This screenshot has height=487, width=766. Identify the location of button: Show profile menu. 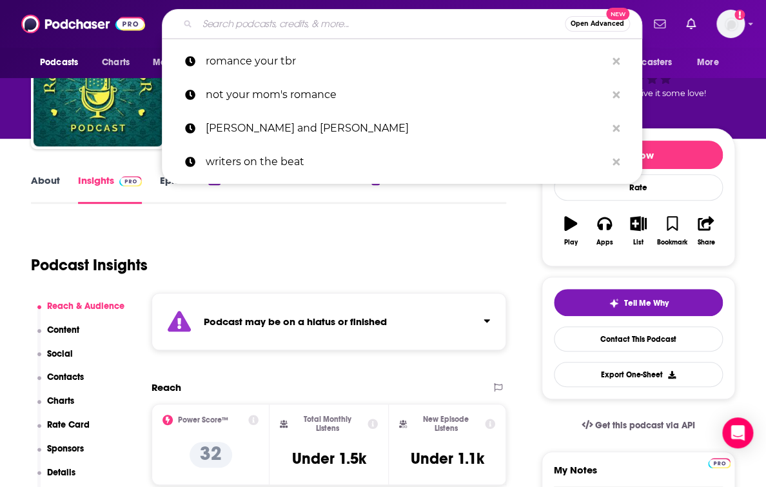
(731, 24).